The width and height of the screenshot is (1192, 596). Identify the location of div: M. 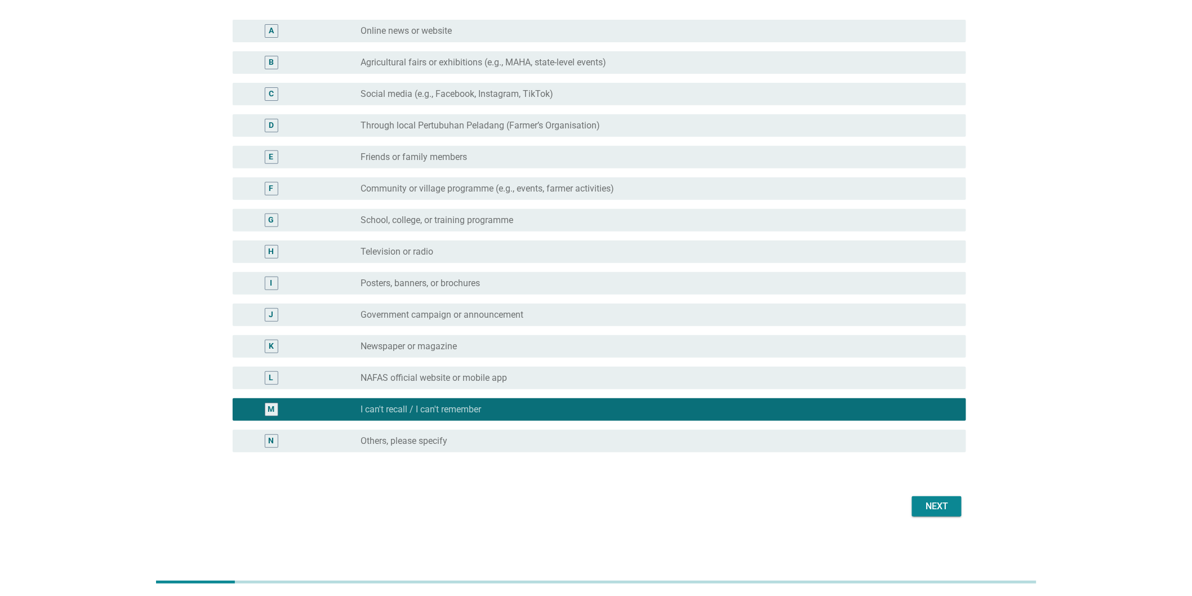
(271, 409).